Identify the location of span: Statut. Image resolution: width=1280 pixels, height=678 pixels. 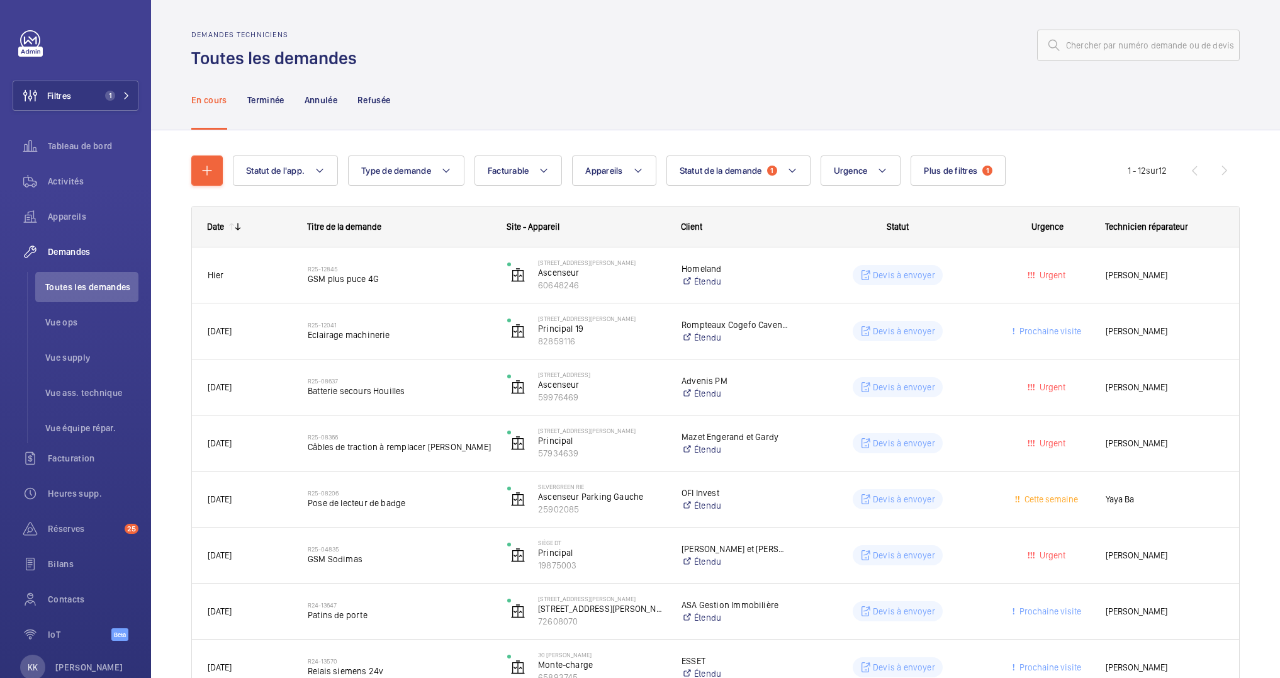
(897, 227).